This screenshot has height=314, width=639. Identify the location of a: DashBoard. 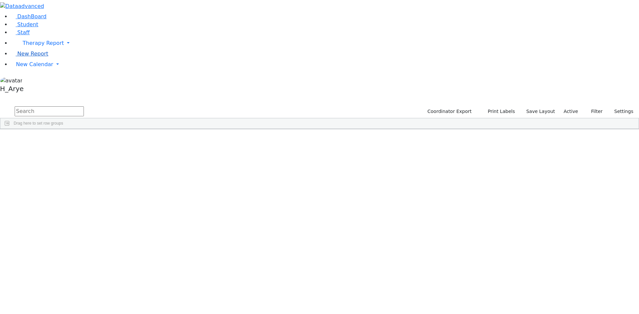
(29, 16).